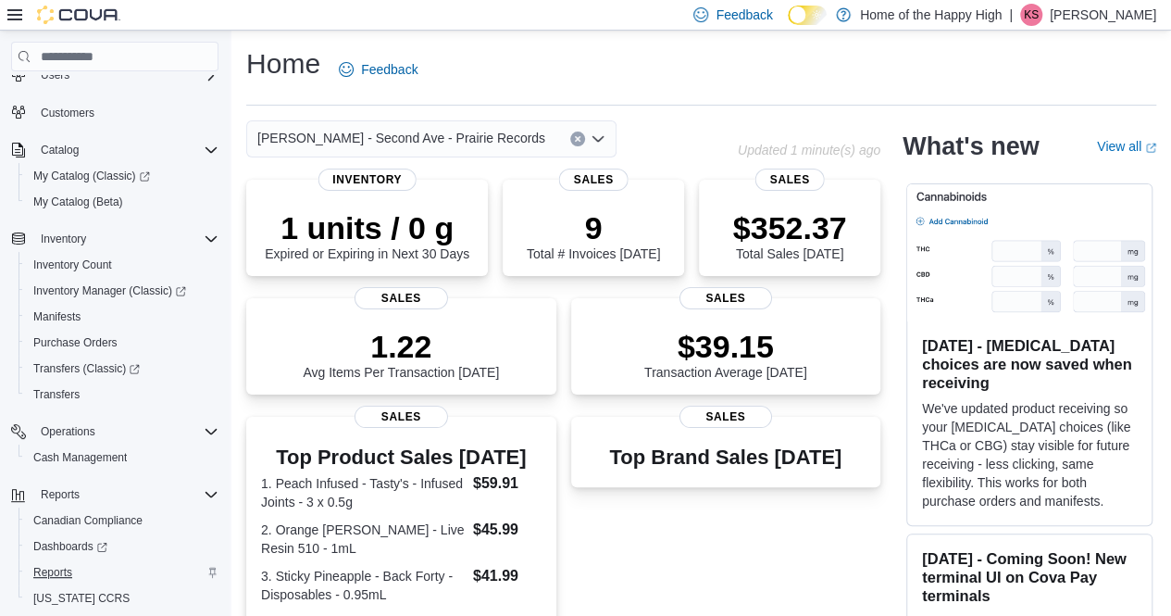 The image size is (1171, 616). I want to click on a: Dashboards, so click(70, 546).